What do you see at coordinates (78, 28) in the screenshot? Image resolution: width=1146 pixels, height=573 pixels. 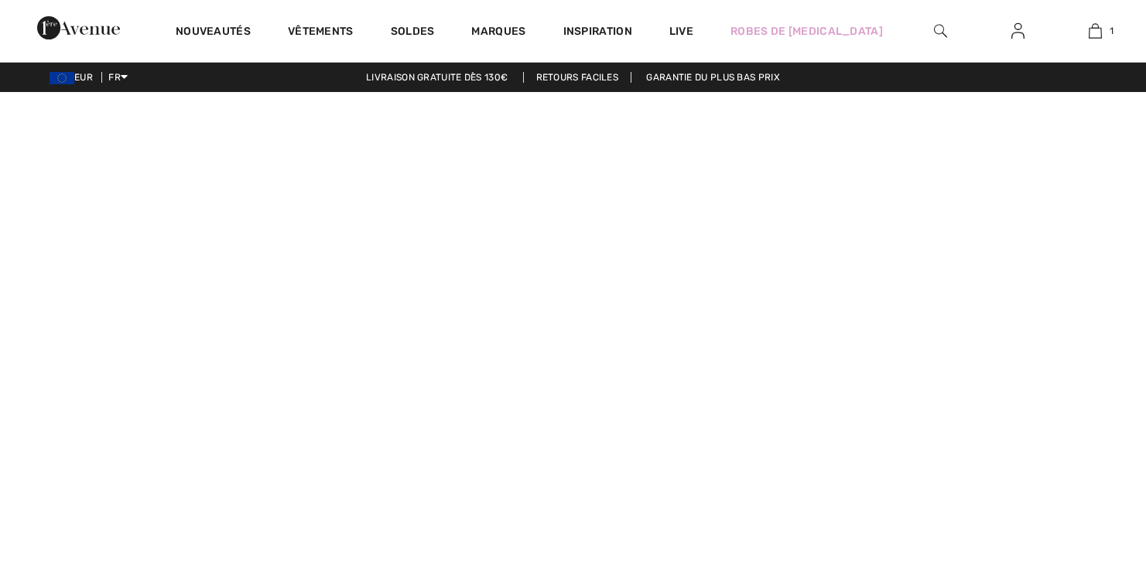 I see `a: 1ère Avenue` at bounding box center [78, 28].